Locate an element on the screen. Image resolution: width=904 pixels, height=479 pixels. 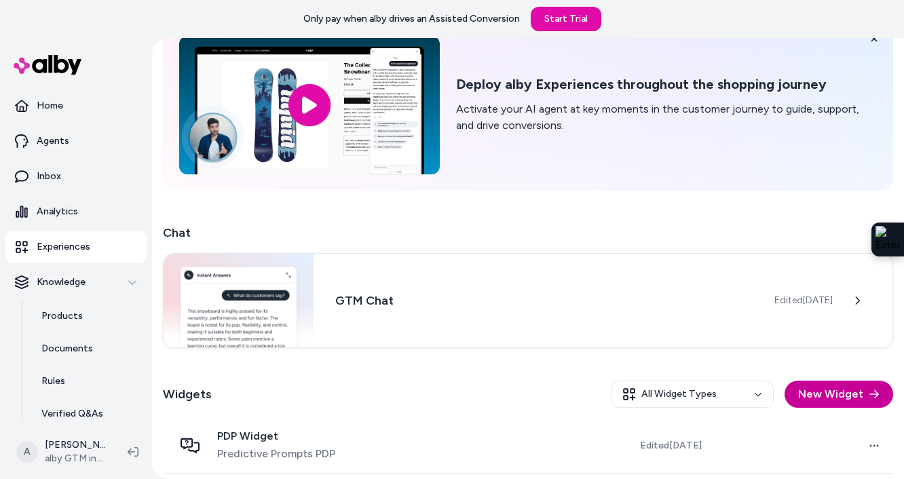
h2: Deploy alby Experiences throughout the shopping journey is located at coordinates (666, 84).